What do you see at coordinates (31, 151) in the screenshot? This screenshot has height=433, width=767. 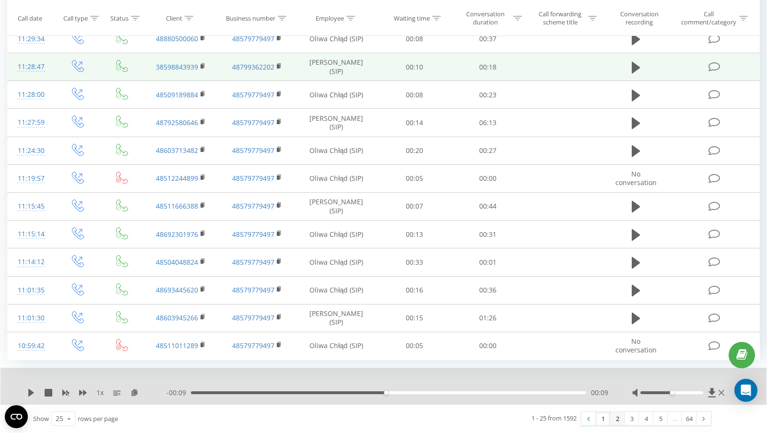 I see `div: 11:24:30` at bounding box center [31, 151].